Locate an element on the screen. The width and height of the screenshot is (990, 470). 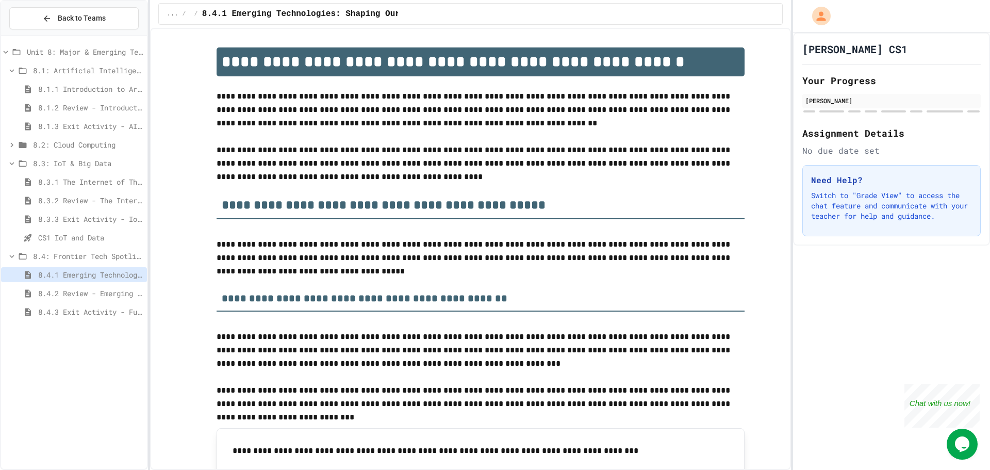
span: CS1 IoT and Data is located at coordinates (90, 237).